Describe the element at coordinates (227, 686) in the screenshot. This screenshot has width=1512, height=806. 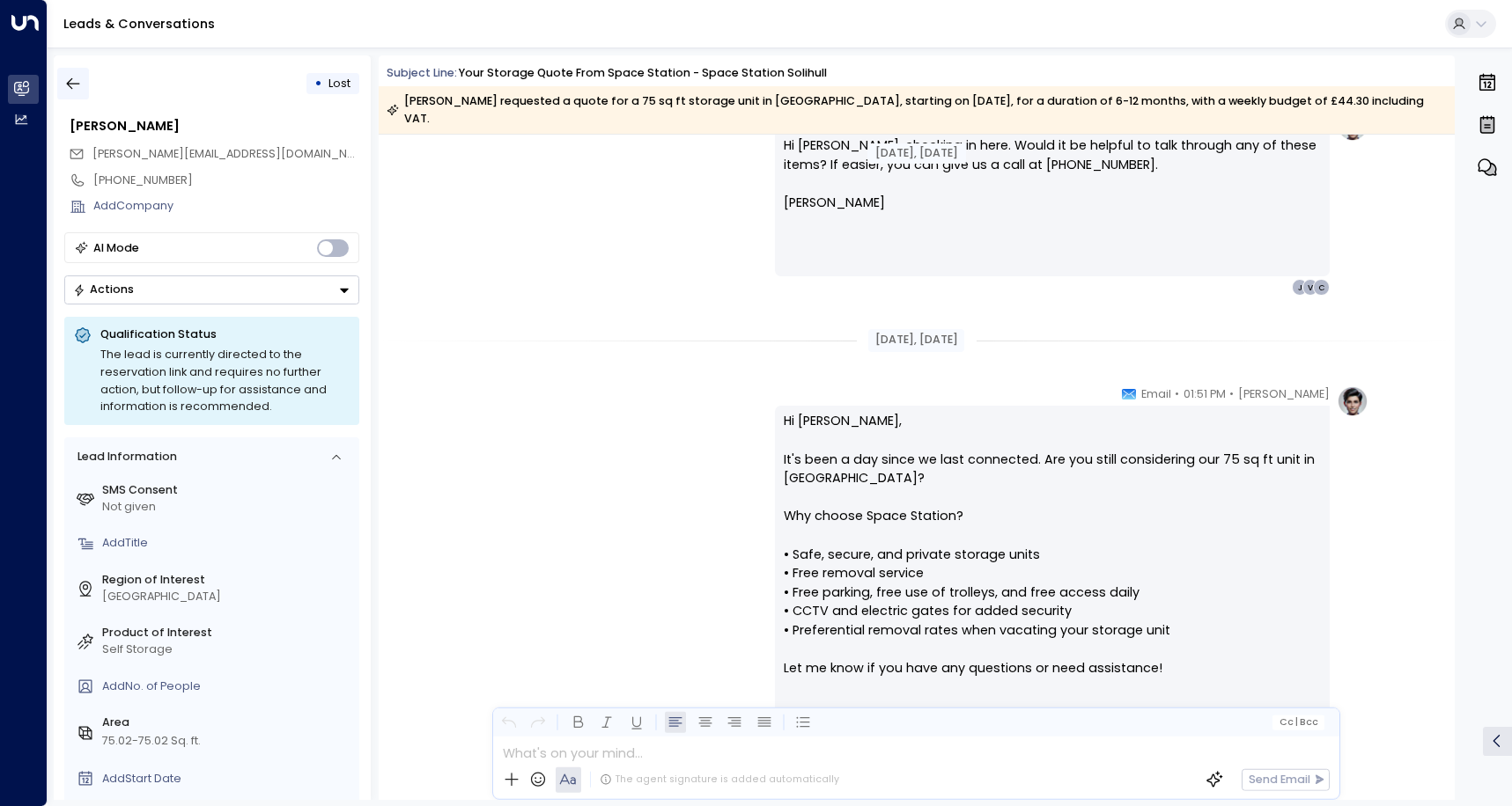
I see `div: AddNo. of People` at that location.